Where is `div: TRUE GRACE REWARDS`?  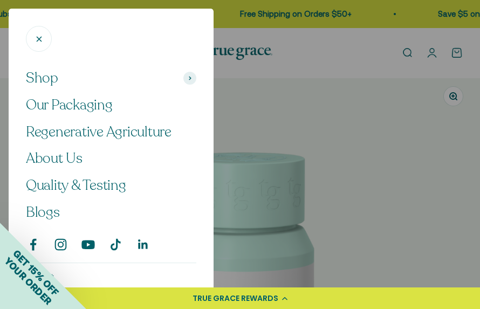
div: TRUE GRACE REWARDS is located at coordinates (235, 298).